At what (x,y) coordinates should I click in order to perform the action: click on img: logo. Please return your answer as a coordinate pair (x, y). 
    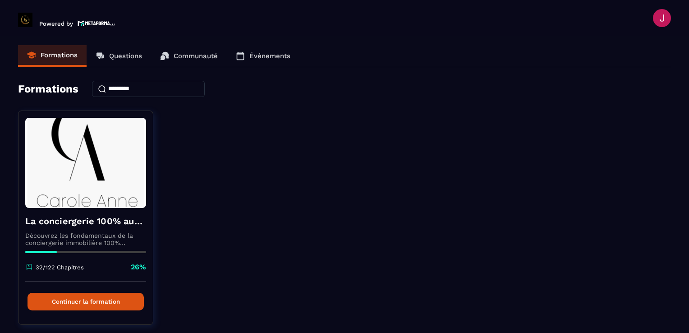
    Looking at the image, I should click on (96, 23).